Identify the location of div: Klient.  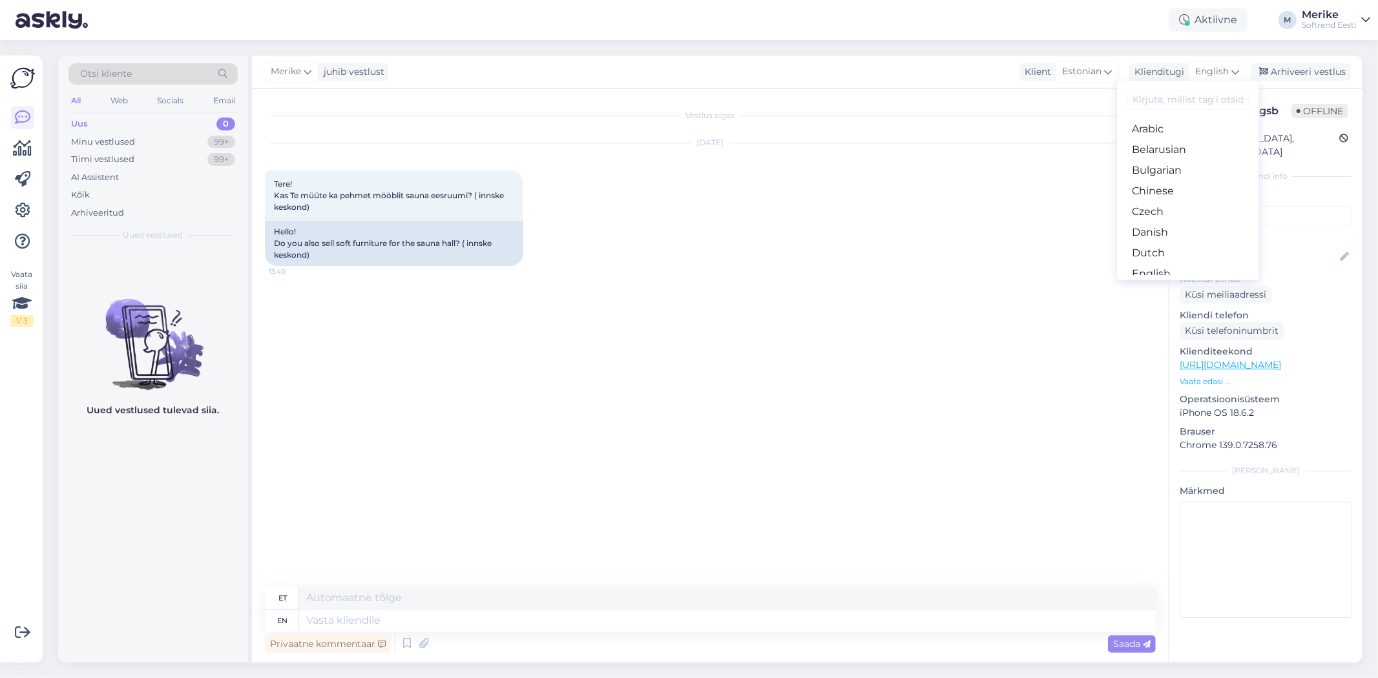
(1035, 72).